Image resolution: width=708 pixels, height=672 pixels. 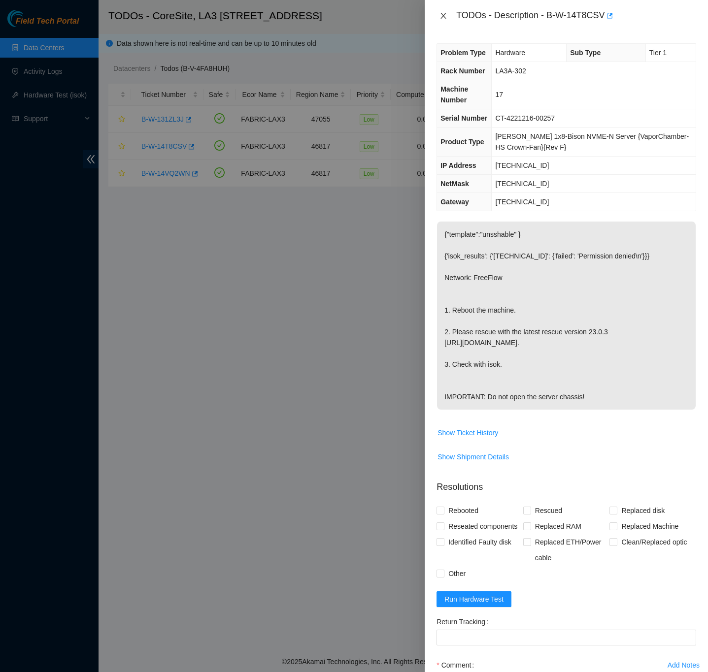 What do you see at coordinates (653, 542) in the screenshot?
I see `span: Clean/Replaced optic` at bounding box center [653, 542].